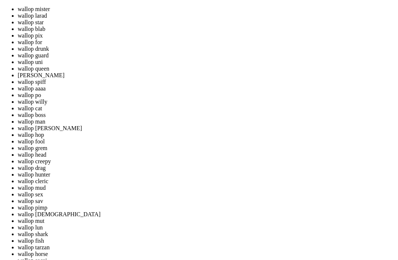  What do you see at coordinates (206, 16) in the screenshot?
I see `li: wallop larad` at bounding box center [206, 16].